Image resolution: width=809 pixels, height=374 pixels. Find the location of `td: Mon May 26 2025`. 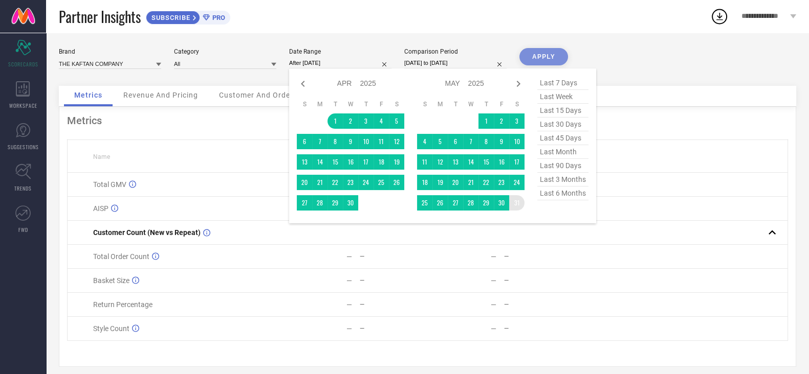

td: Mon May 26 2025 is located at coordinates (440, 203).